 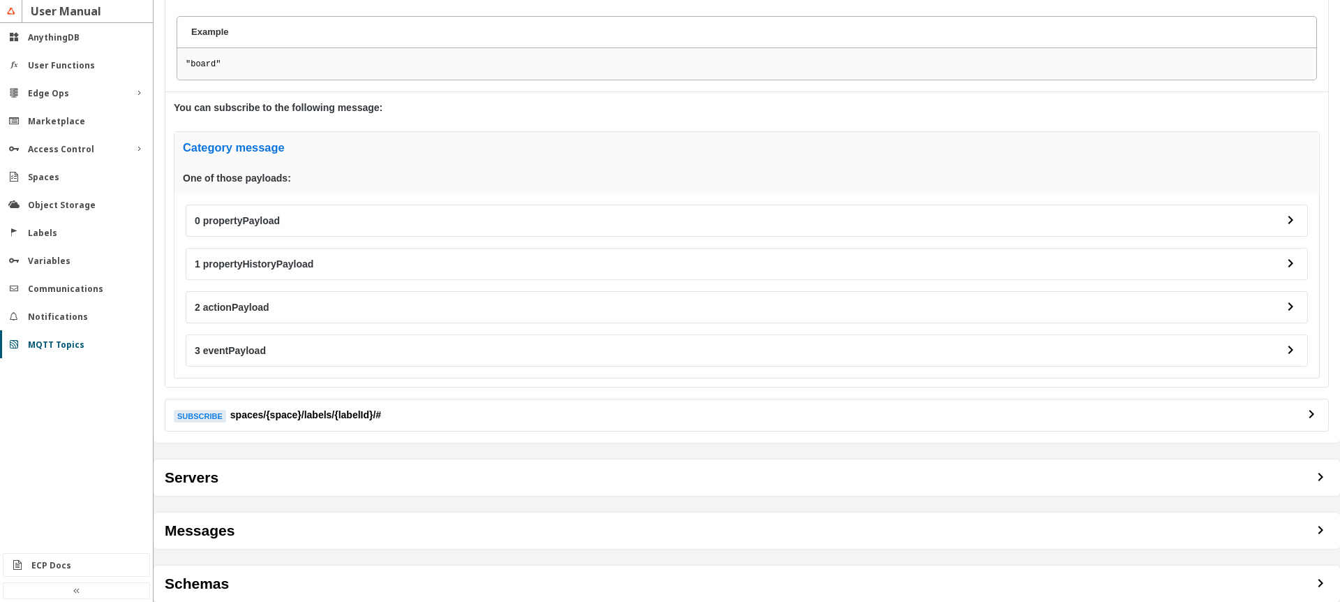 What do you see at coordinates (200, 416) in the screenshot?
I see `span: Subscribe` at bounding box center [200, 416].